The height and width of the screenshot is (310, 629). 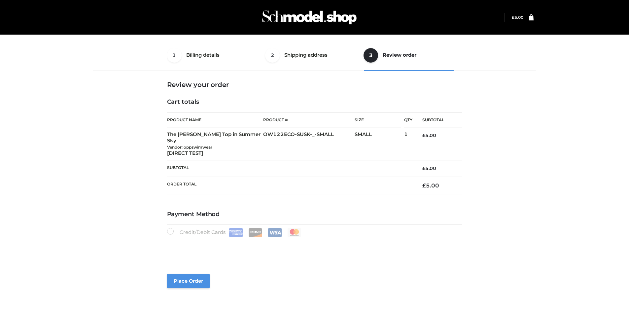 I want to click on th: Size, so click(x=377, y=120).